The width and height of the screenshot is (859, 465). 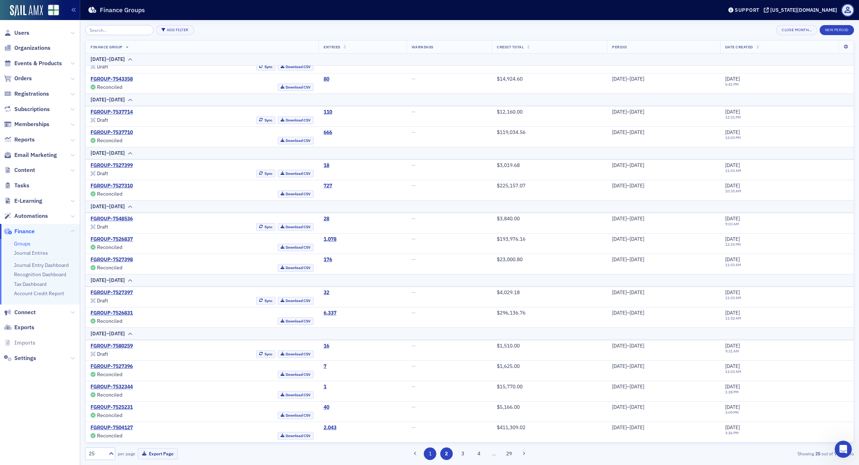 I want to click on span: Automations, so click(x=31, y=216).